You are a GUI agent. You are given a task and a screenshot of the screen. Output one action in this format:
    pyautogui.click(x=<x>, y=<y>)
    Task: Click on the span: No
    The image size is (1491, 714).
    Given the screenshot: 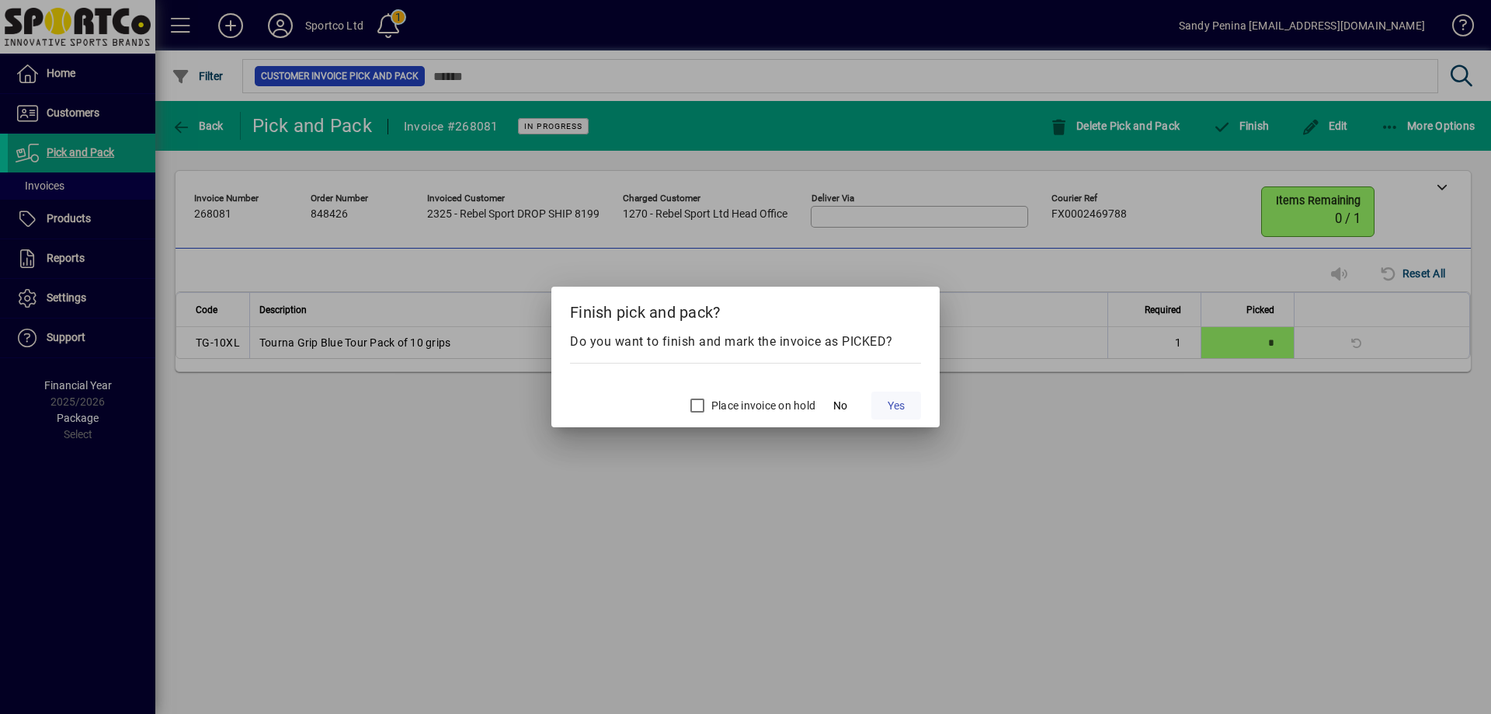 What is the action you would take?
    pyautogui.click(x=840, y=405)
    